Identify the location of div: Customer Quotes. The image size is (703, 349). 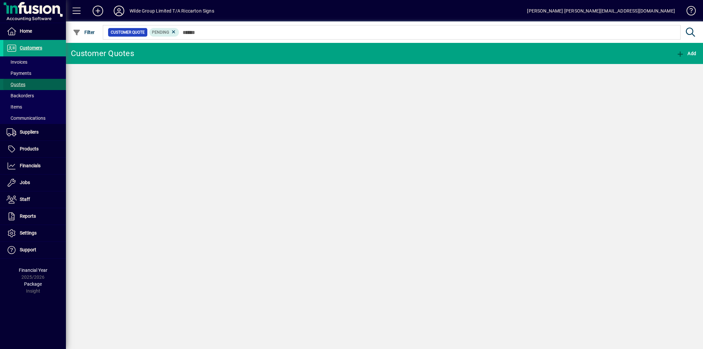
(103, 53).